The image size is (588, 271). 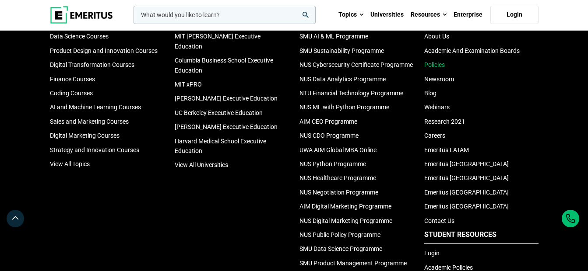 I want to click on a: Policies, so click(x=434, y=65).